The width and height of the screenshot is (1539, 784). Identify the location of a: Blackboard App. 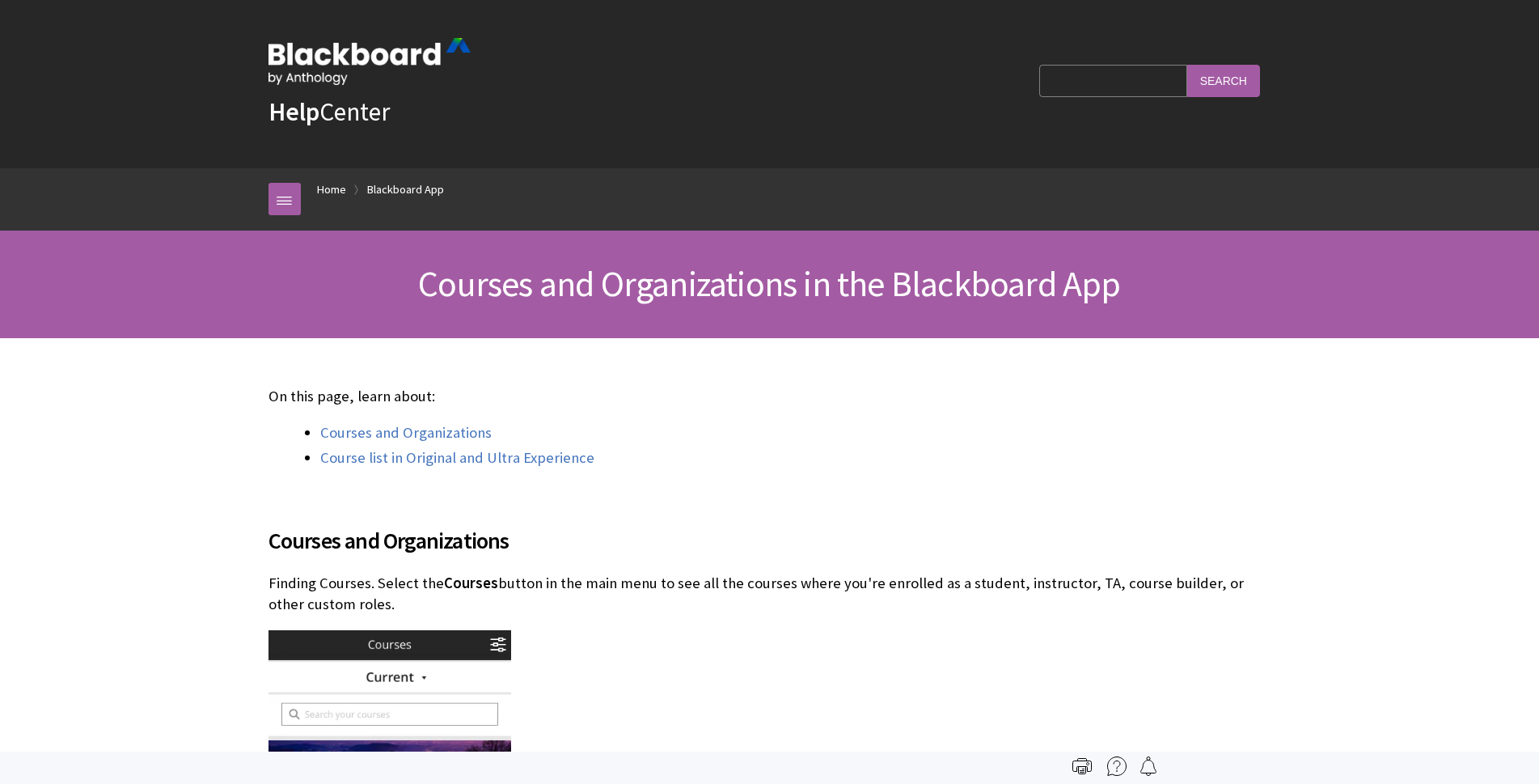
(405, 190).